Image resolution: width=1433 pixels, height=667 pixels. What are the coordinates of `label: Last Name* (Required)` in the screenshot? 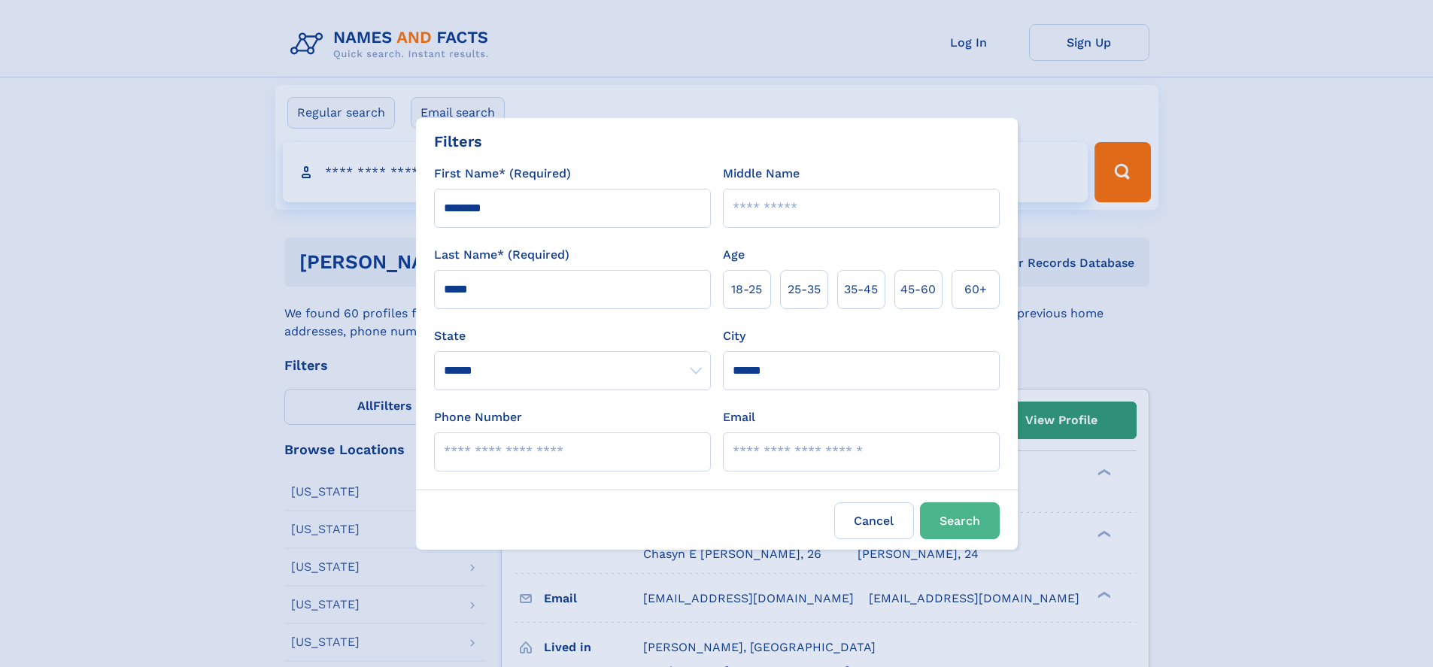 It's located at (502, 255).